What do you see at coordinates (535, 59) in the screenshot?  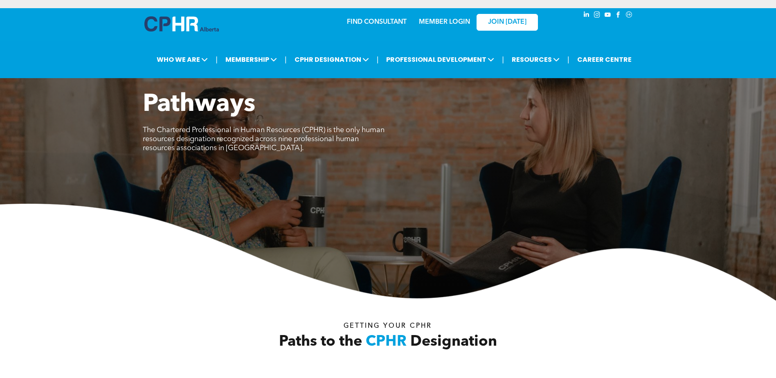 I see `span: RESOURCES` at bounding box center [535, 59].